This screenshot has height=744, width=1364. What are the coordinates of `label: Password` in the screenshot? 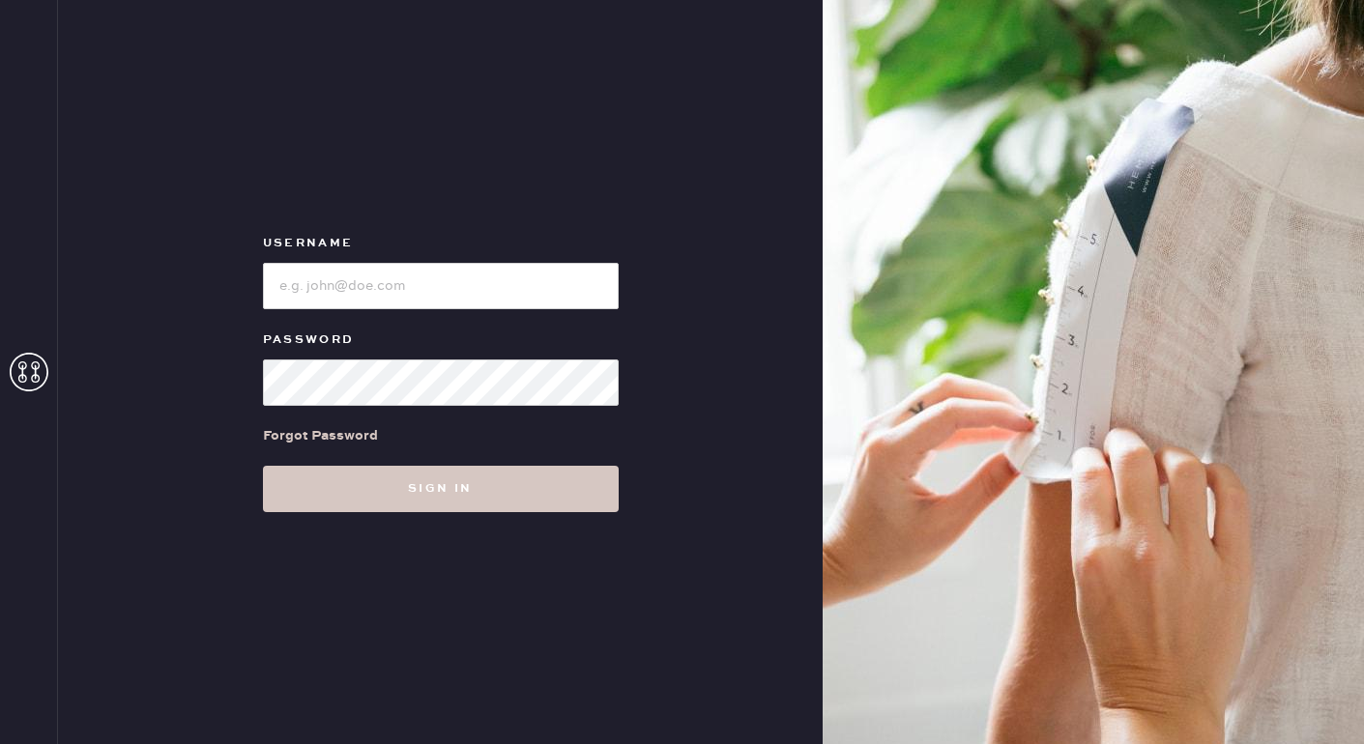 It's located at (441, 340).